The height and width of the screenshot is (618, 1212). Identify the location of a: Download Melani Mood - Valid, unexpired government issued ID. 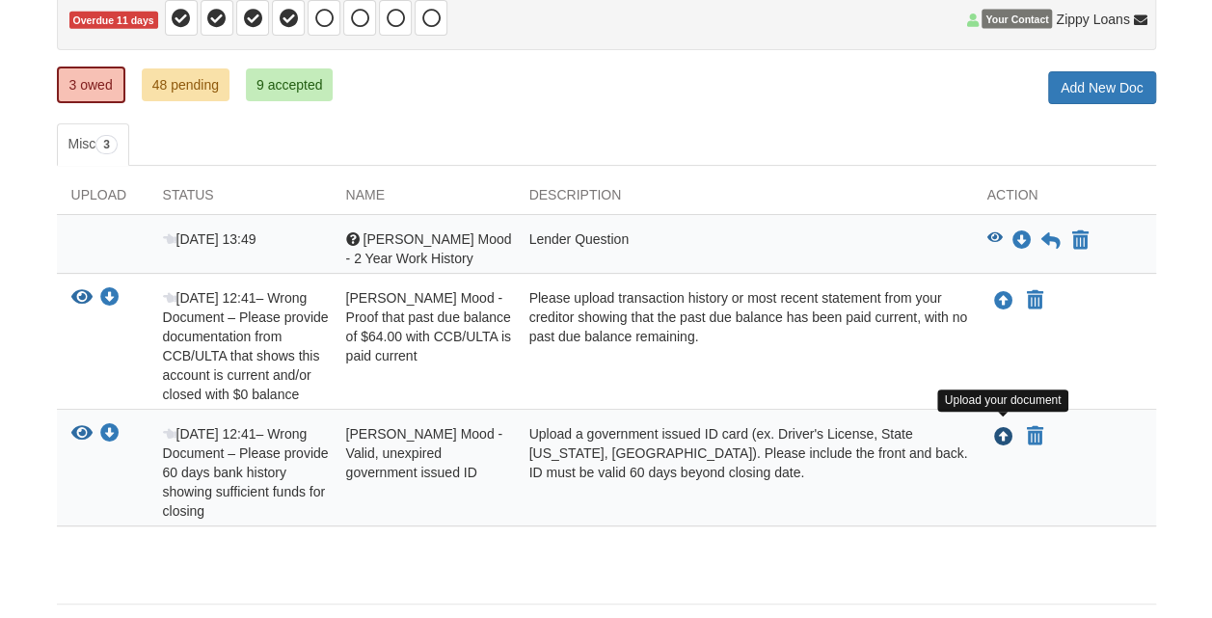
(110, 435).